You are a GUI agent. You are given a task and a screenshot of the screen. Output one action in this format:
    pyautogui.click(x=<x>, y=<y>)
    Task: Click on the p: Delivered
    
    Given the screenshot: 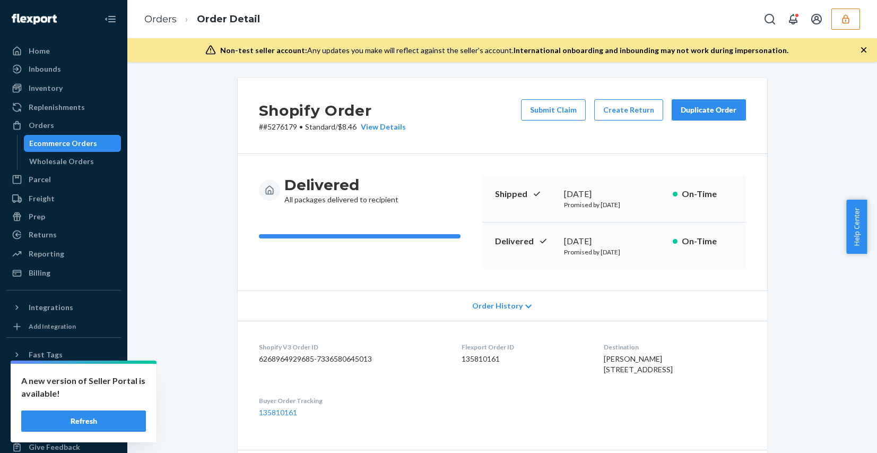 What is the action you would take?
    pyautogui.click(x=525, y=241)
    